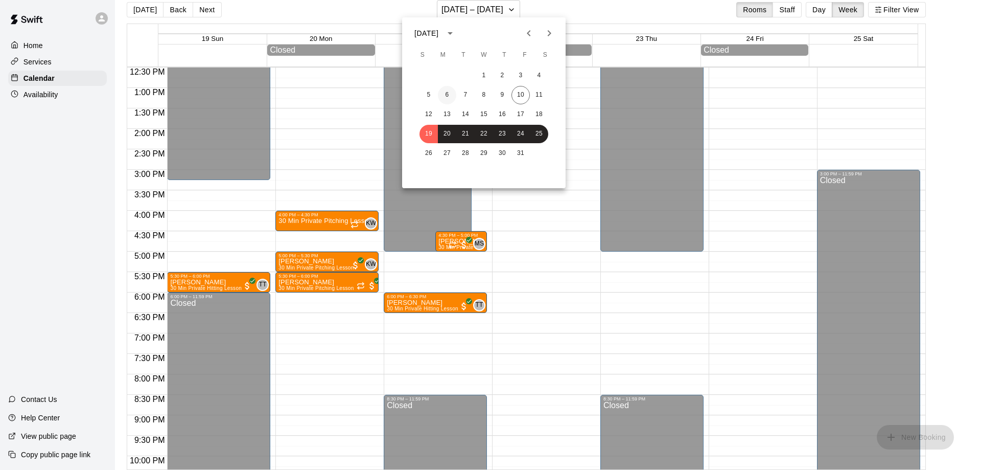  Describe the element at coordinates (464, 55) in the screenshot. I see `span: Tuesday` at that location.